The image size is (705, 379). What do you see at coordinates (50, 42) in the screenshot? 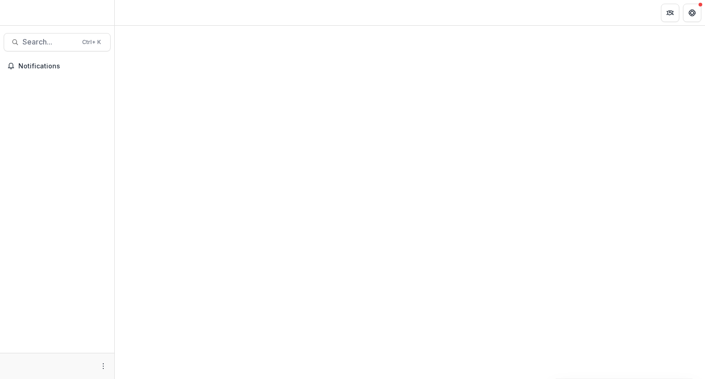
I see `span: Search...` at bounding box center [50, 42].